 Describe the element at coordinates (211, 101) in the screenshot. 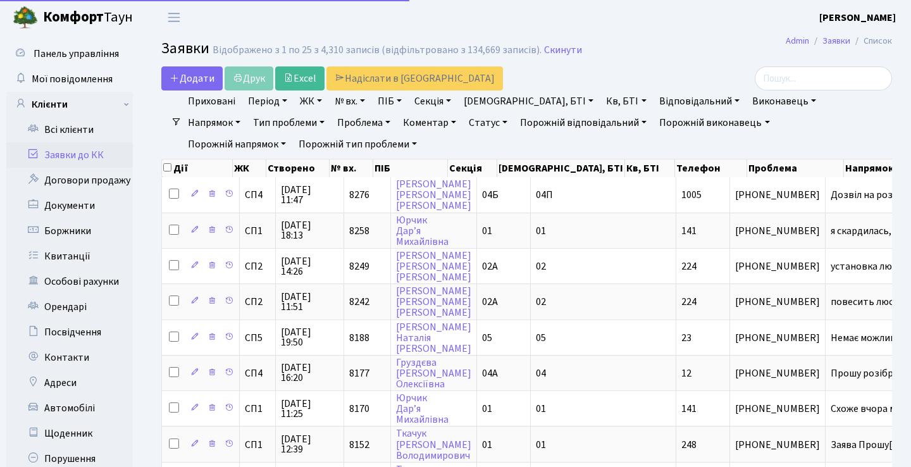

I see `a: Приховані` at that location.